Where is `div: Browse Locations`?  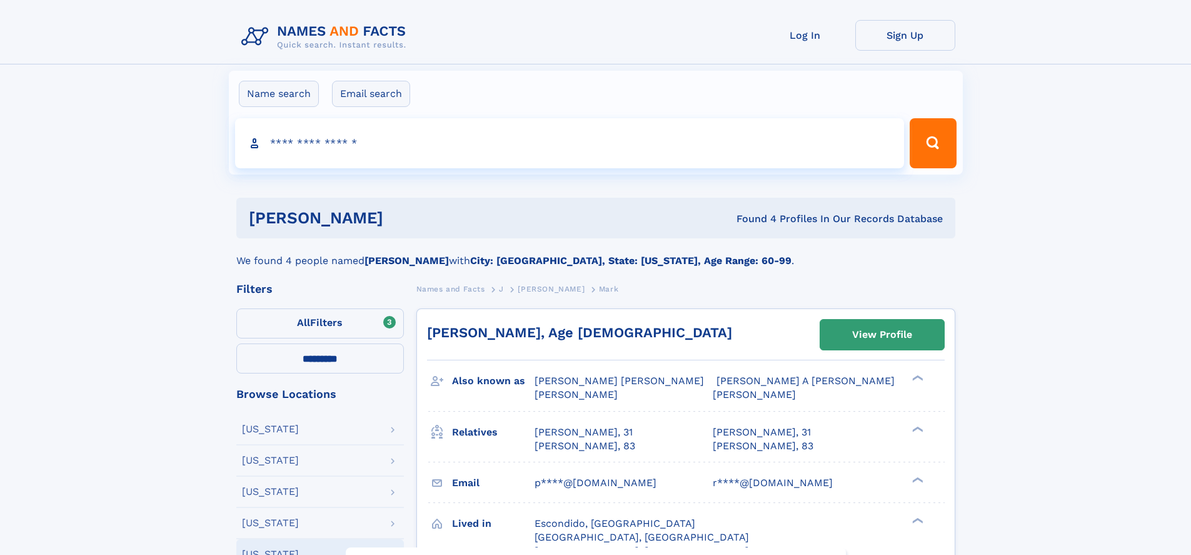
div: Browse Locations is located at coordinates (320, 394).